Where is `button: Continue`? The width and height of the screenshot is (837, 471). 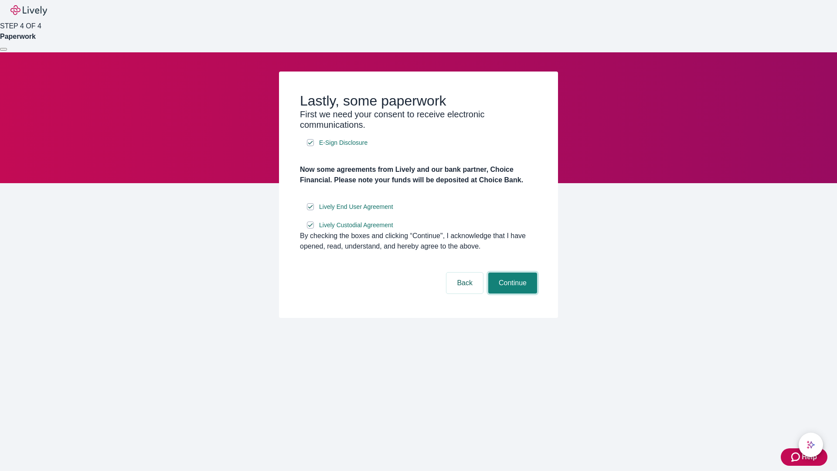 button: Continue is located at coordinates (513, 283).